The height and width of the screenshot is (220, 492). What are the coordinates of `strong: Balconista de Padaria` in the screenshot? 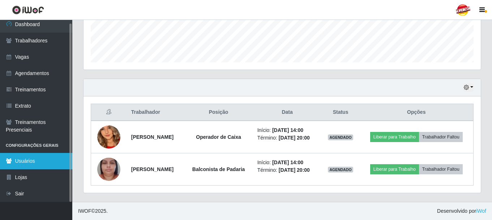 It's located at (219, 169).